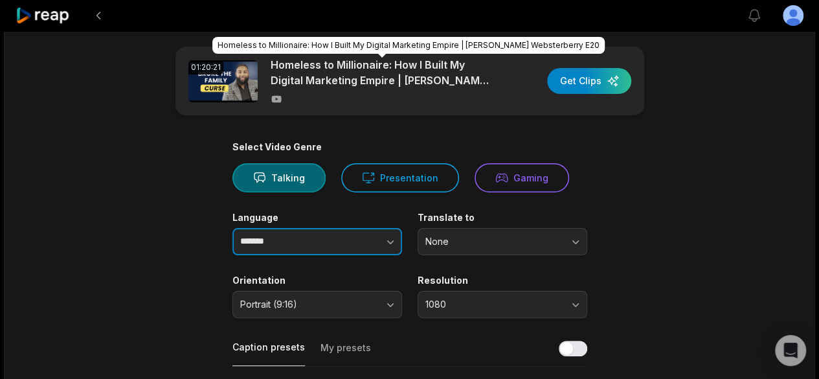 Image resolution: width=819 pixels, height=379 pixels. I want to click on span: Portrait (9:16), so click(308, 304).